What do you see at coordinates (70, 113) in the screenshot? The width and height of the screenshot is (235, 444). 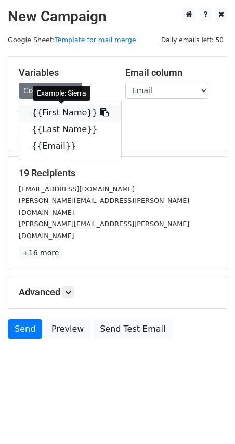 I see `a: {{First Name}}` at bounding box center [70, 113].